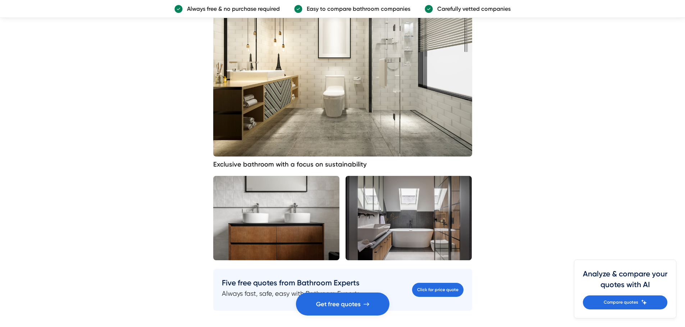 The height and width of the screenshot is (327, 685). What do you see at coordinates (358, 9) in the screenshot?
I see `font: Easy to compare bathroom companies` at bounding box center [358, 9].